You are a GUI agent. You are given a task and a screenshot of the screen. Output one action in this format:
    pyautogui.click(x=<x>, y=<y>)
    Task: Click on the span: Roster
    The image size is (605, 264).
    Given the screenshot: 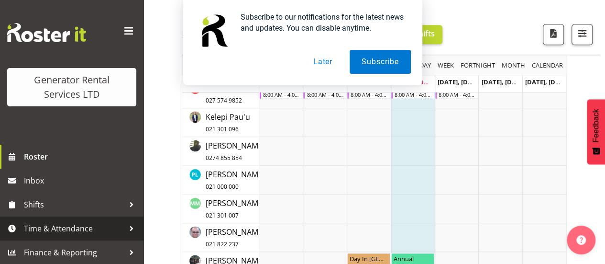 What is the action you would take?
    pyautogui.click(x=81, y=156)
    